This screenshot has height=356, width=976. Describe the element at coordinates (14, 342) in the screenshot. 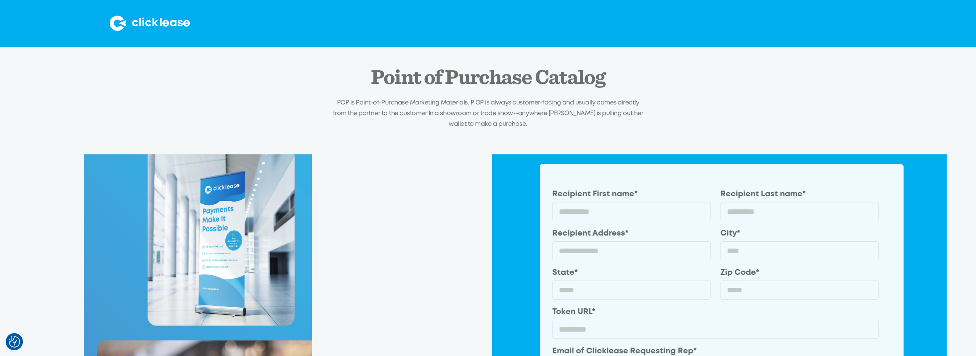

I see `img: Revisit consent button` at that location.